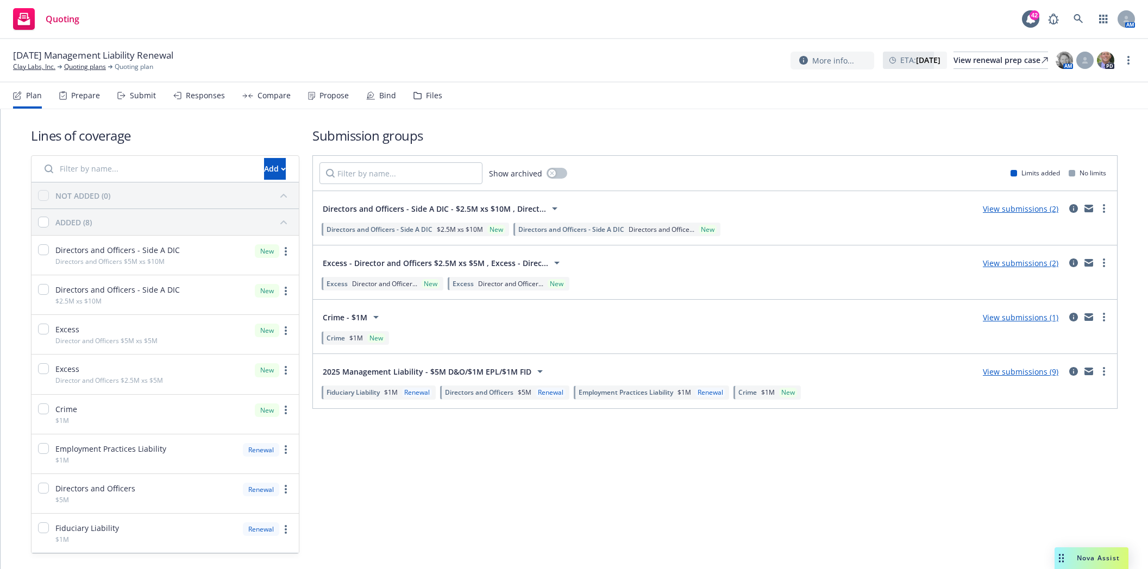 This screenshot has height=569, width=1148. I want to click on div: No limits, so click(1087, 173).